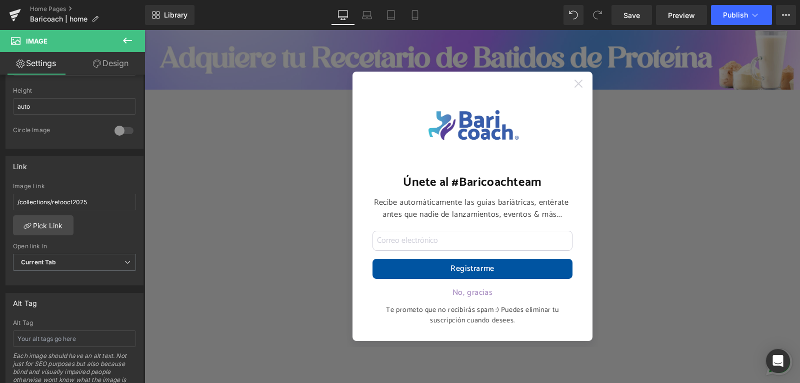 This screenshot has height=383, width=800. What do you see at coordinates (328, 263) in the screenshot?
I see `div: No, gracias` at bounding box center [328, 263].